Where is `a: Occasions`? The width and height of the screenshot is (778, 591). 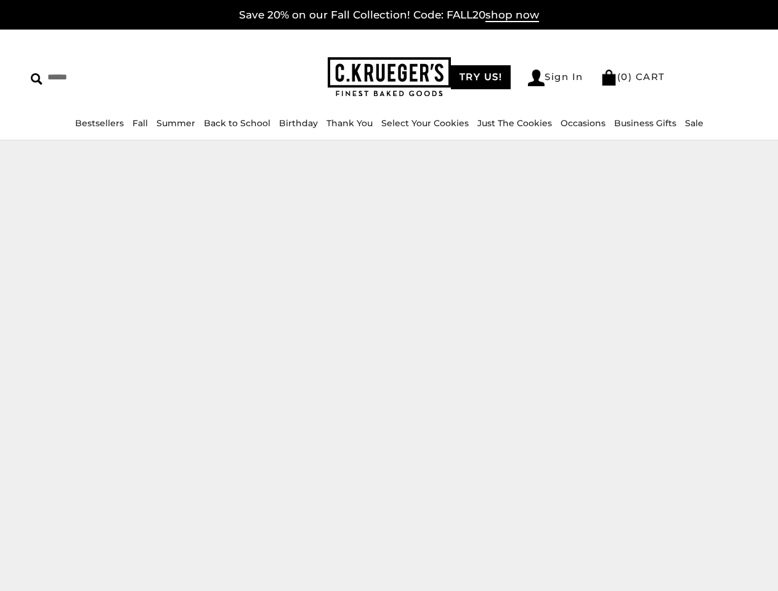
a: Occasions is located at coordinates (583, 123).